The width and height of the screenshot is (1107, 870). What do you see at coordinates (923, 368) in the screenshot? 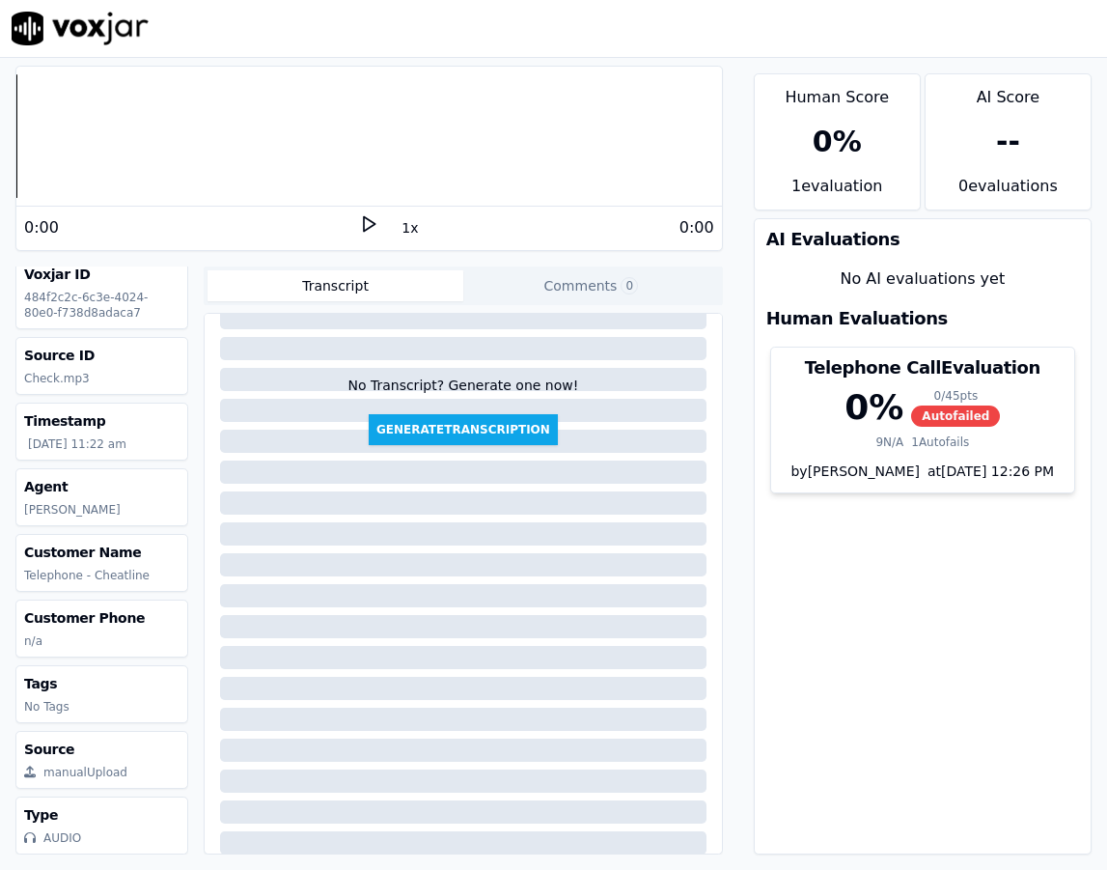
I see `h3: Telephone Call Evaluation` at bounding box center [923, 368].